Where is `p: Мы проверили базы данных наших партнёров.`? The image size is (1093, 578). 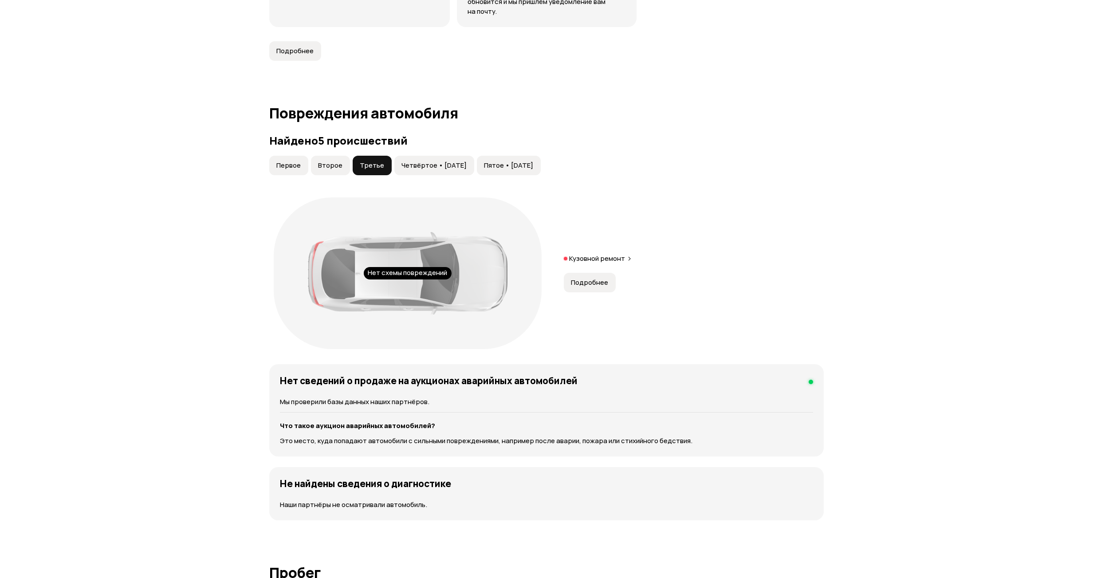
p: Мы проверили базы данных наших партнёров. is located at coordinates (547, 402).